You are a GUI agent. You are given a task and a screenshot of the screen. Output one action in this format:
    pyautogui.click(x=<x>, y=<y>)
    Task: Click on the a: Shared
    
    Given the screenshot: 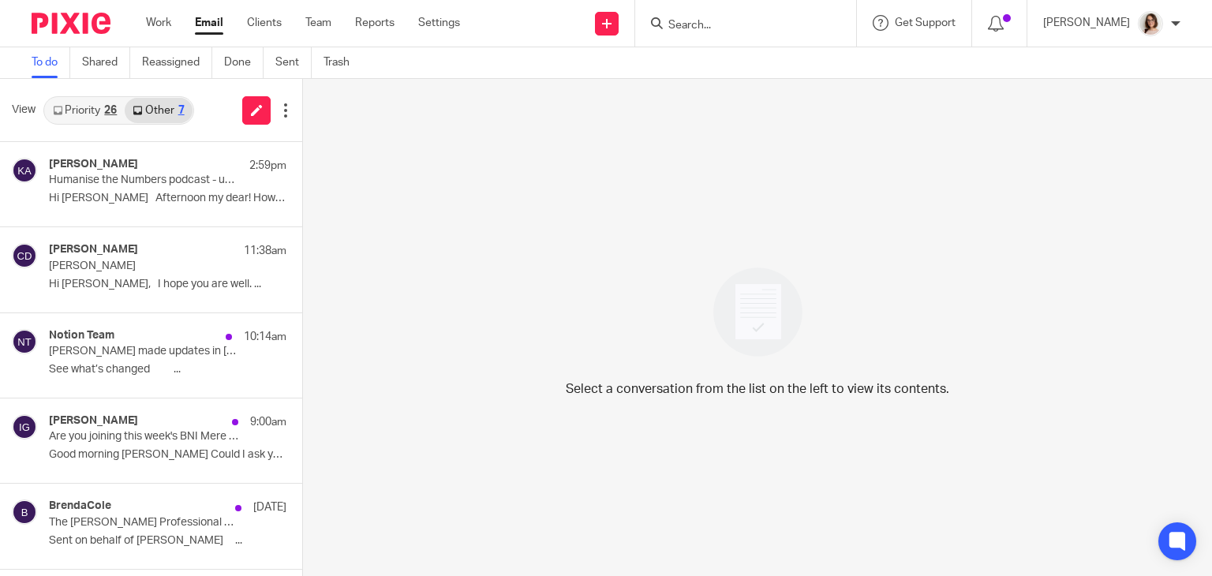 What is the action you would take?
    pyautogui.click(x=106, y=62)
    